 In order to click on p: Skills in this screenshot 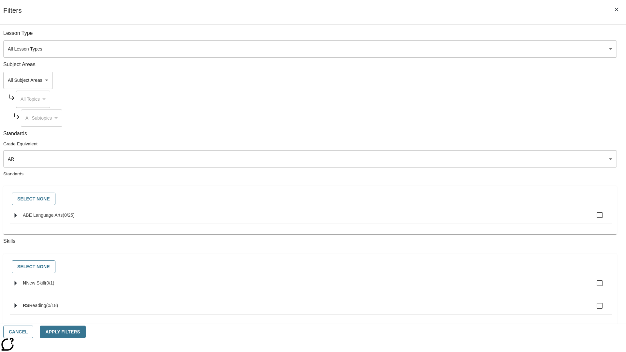, I will do `click(310, 241)`.